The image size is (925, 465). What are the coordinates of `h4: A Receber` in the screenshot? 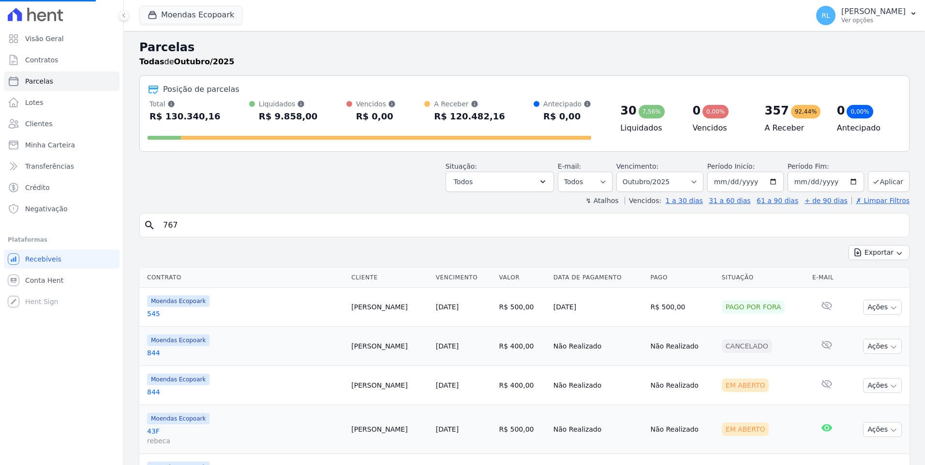 It's located at (793, 128).